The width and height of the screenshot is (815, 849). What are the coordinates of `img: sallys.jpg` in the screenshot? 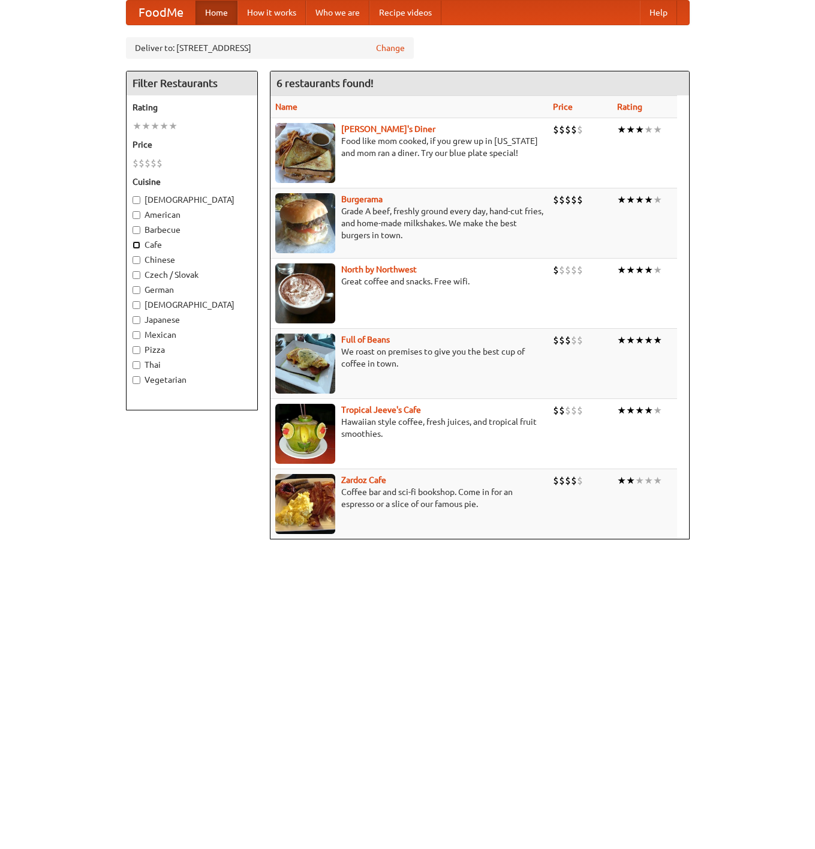 It's located at (305, 153).